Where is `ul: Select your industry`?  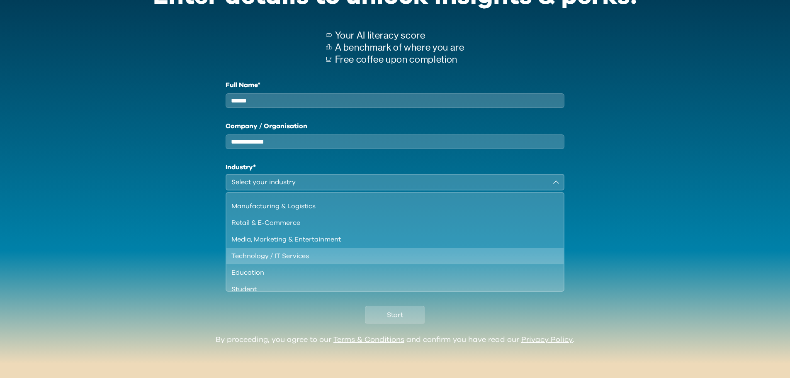
ul: Select your industry is located at coordinates (395, 242).